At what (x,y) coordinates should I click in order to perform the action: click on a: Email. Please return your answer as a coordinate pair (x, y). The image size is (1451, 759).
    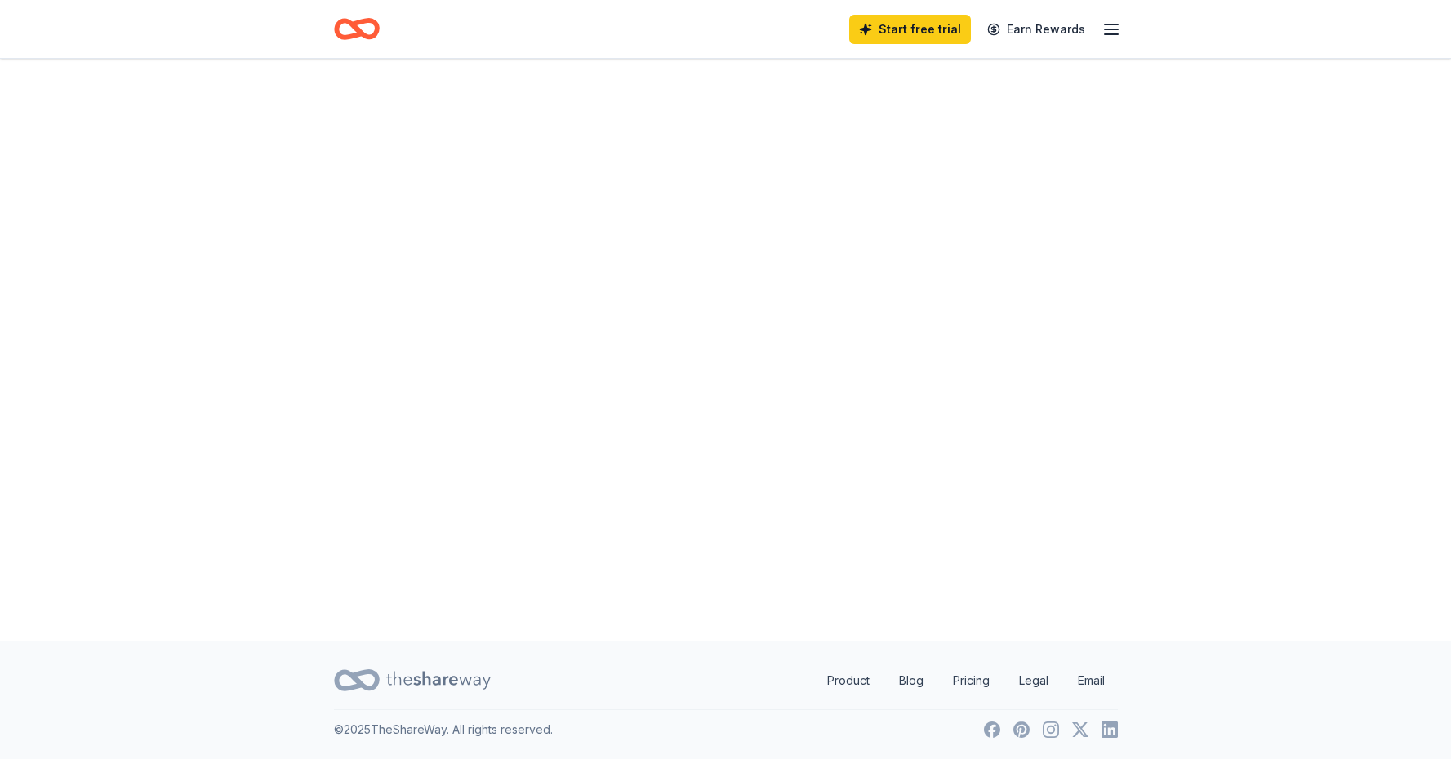
    Looking at the image, I should click on (1091, 681).